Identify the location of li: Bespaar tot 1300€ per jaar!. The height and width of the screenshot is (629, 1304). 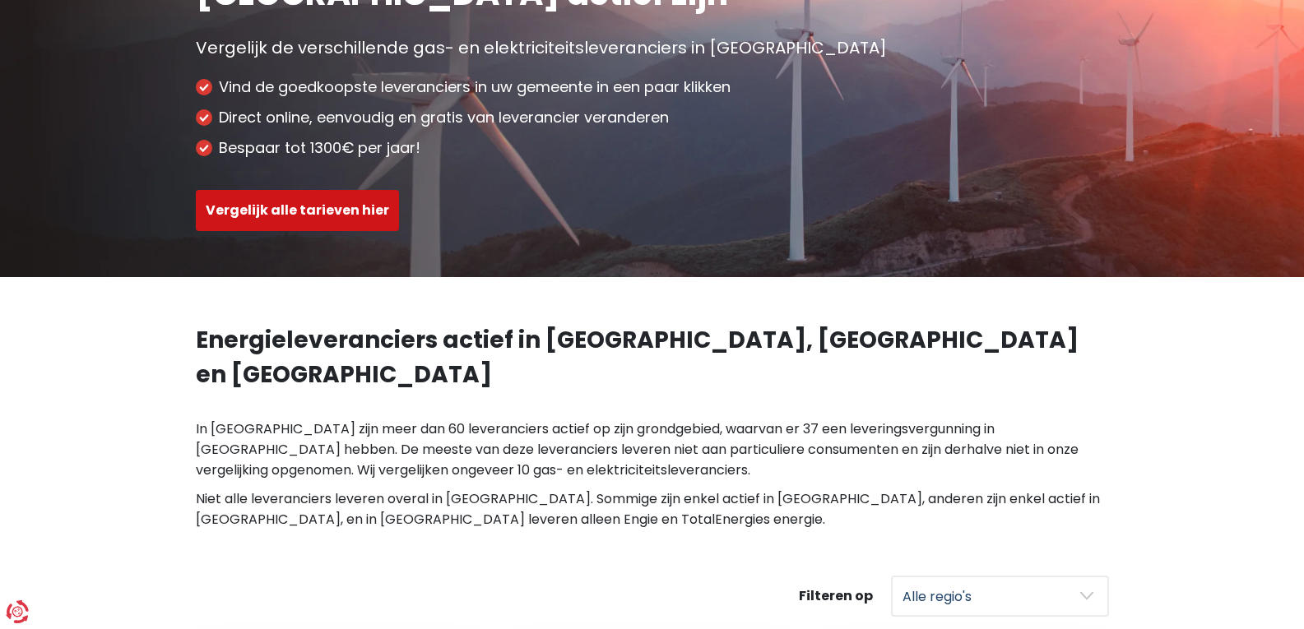
(652, 148).